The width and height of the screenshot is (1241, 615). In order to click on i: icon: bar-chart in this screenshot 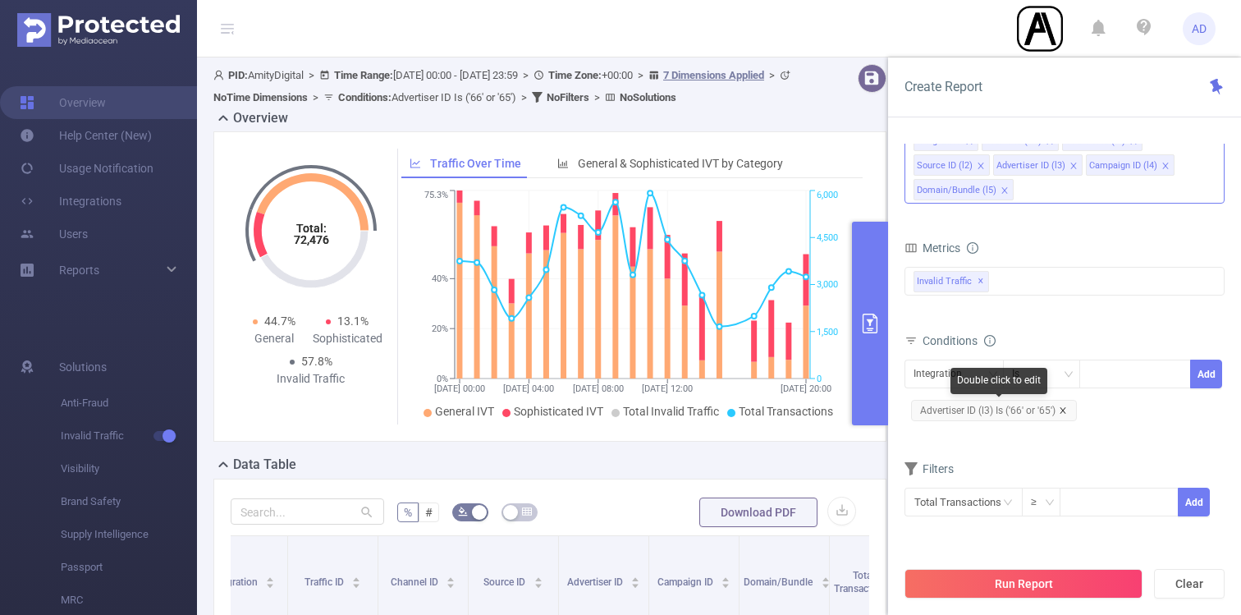, I will do `click(563, 163)`.